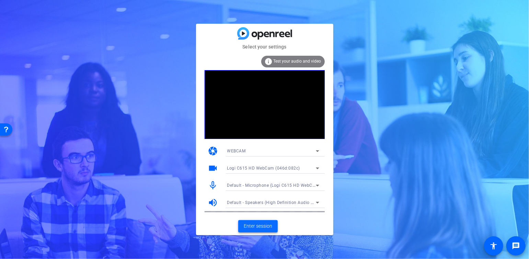  I want to click on mat-icon: mic_none, so click(213, 185).